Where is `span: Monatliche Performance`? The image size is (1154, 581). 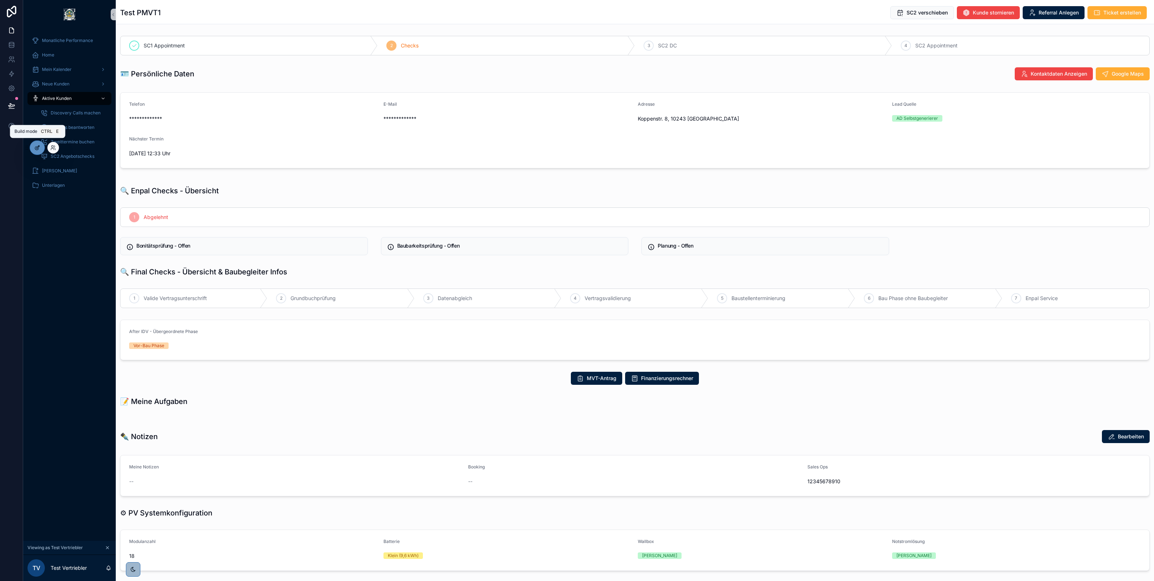 span: Monatliche Performance is located at coordinates (67, 41).